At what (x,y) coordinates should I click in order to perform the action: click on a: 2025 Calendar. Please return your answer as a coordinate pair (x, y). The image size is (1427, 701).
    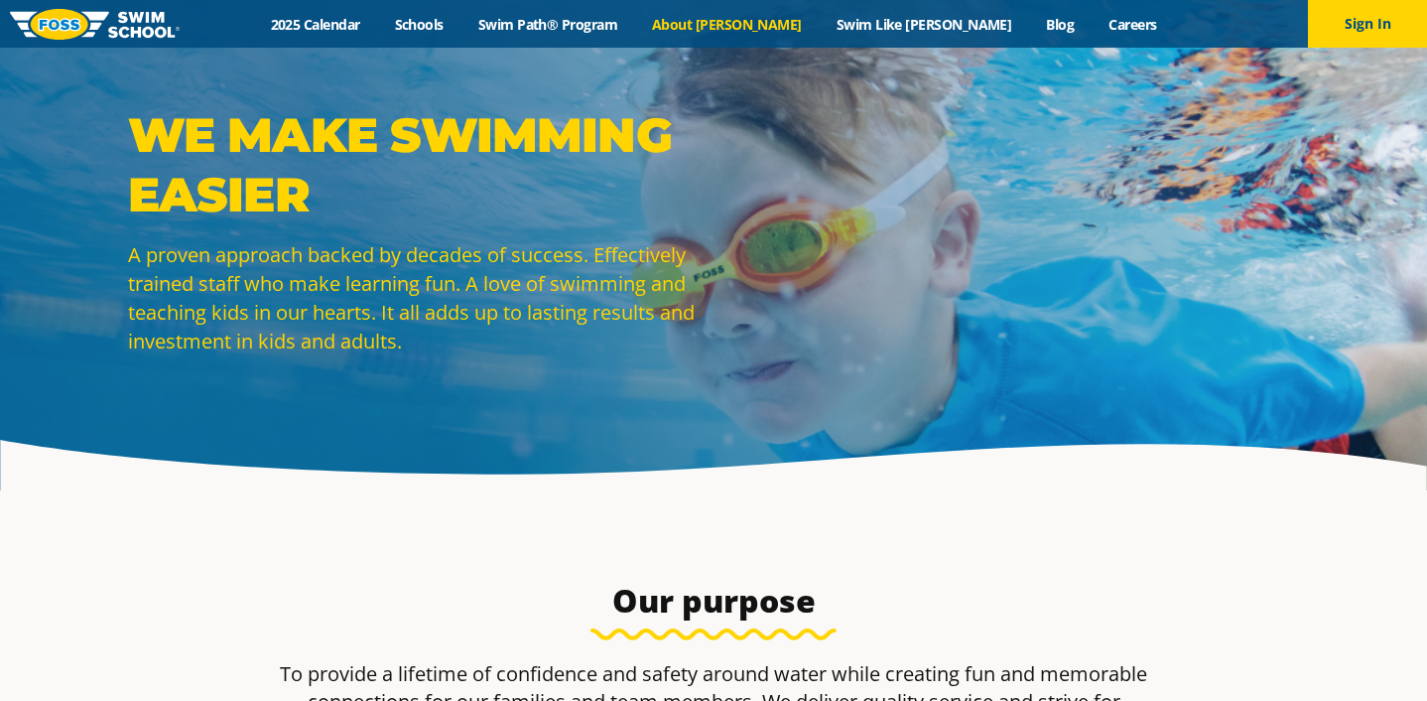
    Looking at the image, I should click on (315, 24).